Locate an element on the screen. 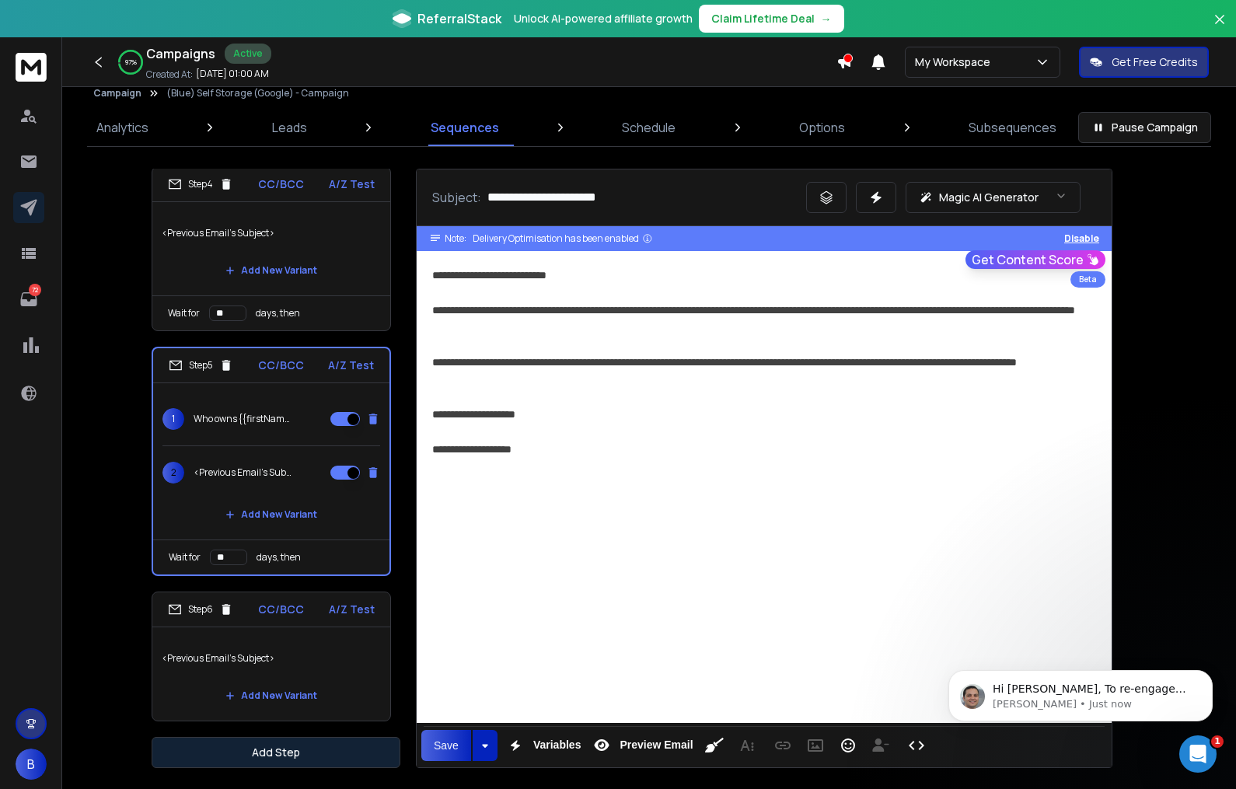 This screenshot has width=1236, height=789. button: Close banner is located at coordinates (1220, 28).